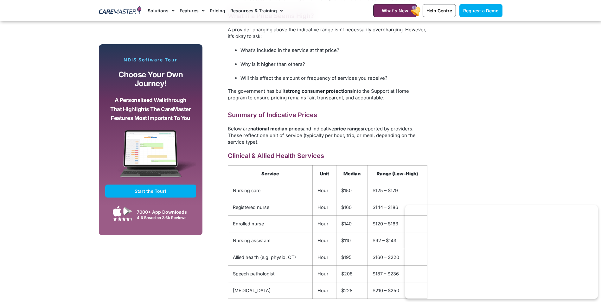 The image size is (601, 302). I want to click on p: Will this affect the amount or frequency of services you receive?, so click(334, 78).